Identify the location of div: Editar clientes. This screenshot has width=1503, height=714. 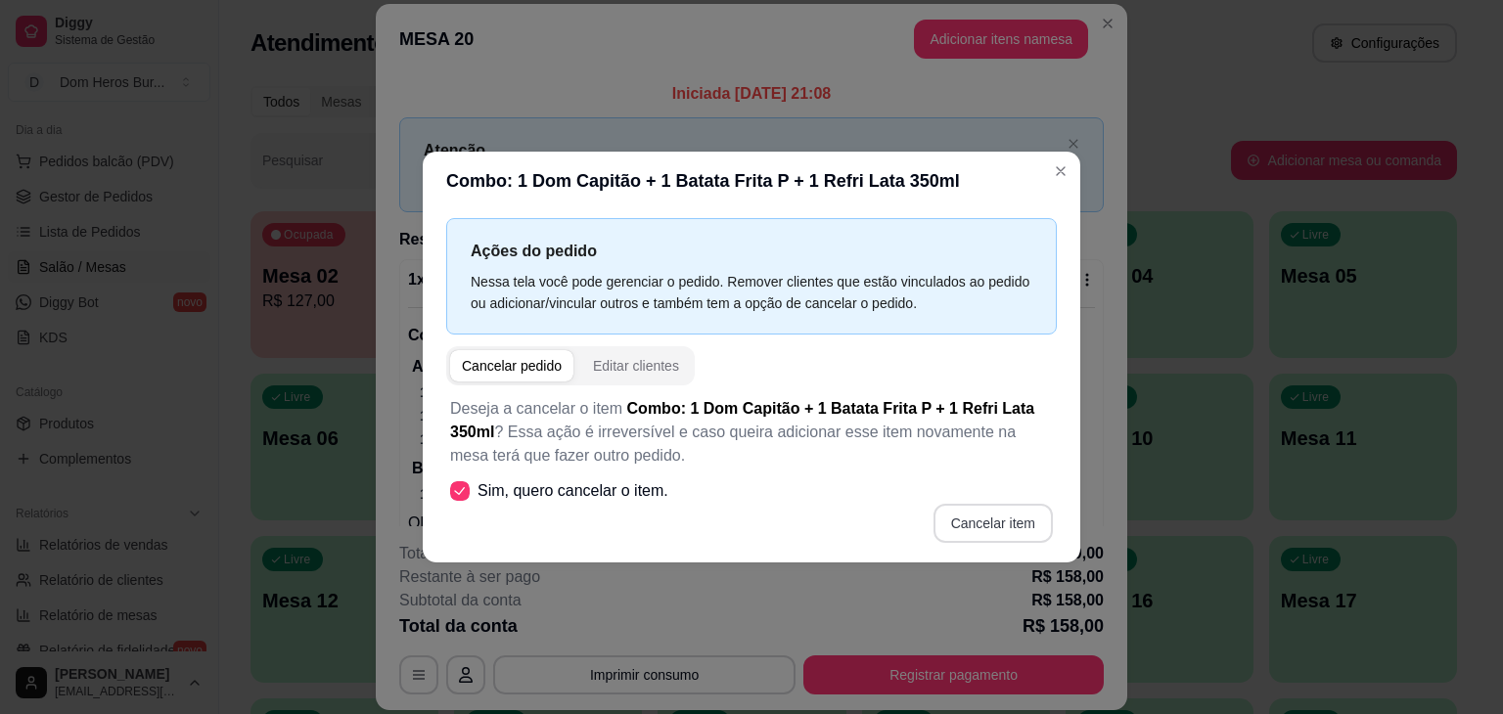
(636, 366).